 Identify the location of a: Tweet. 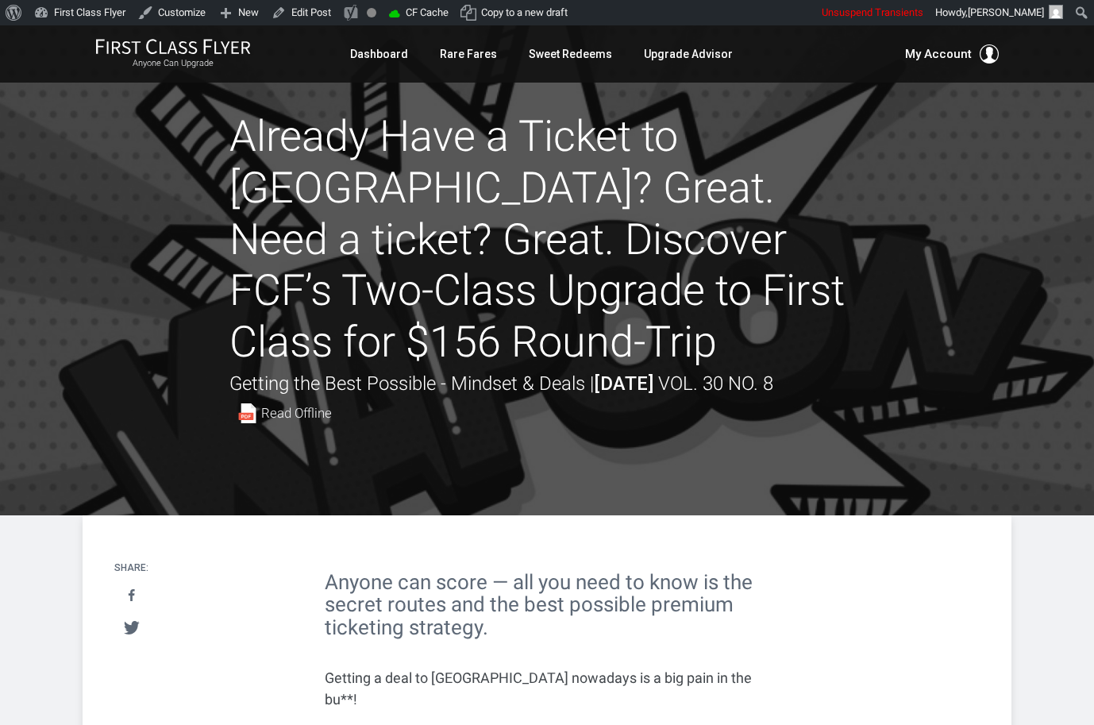
(131, 627).